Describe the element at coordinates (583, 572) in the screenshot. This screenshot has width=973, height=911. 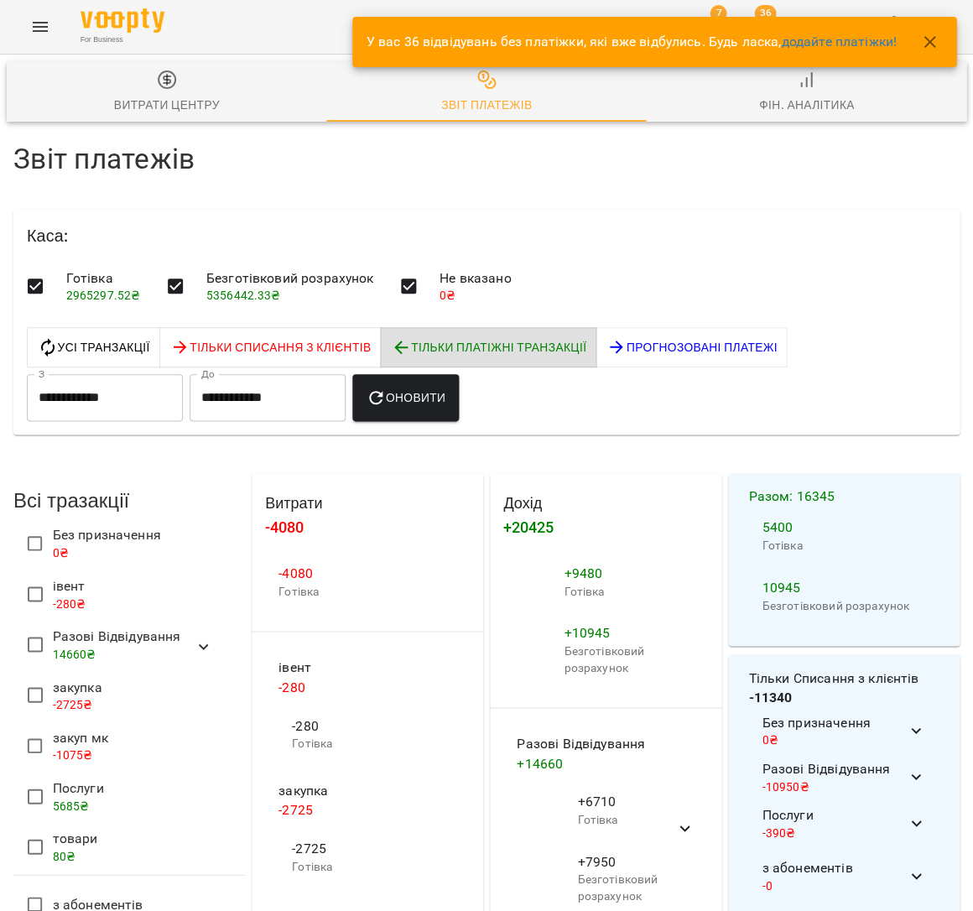
I see `span: + 9480` at that location.